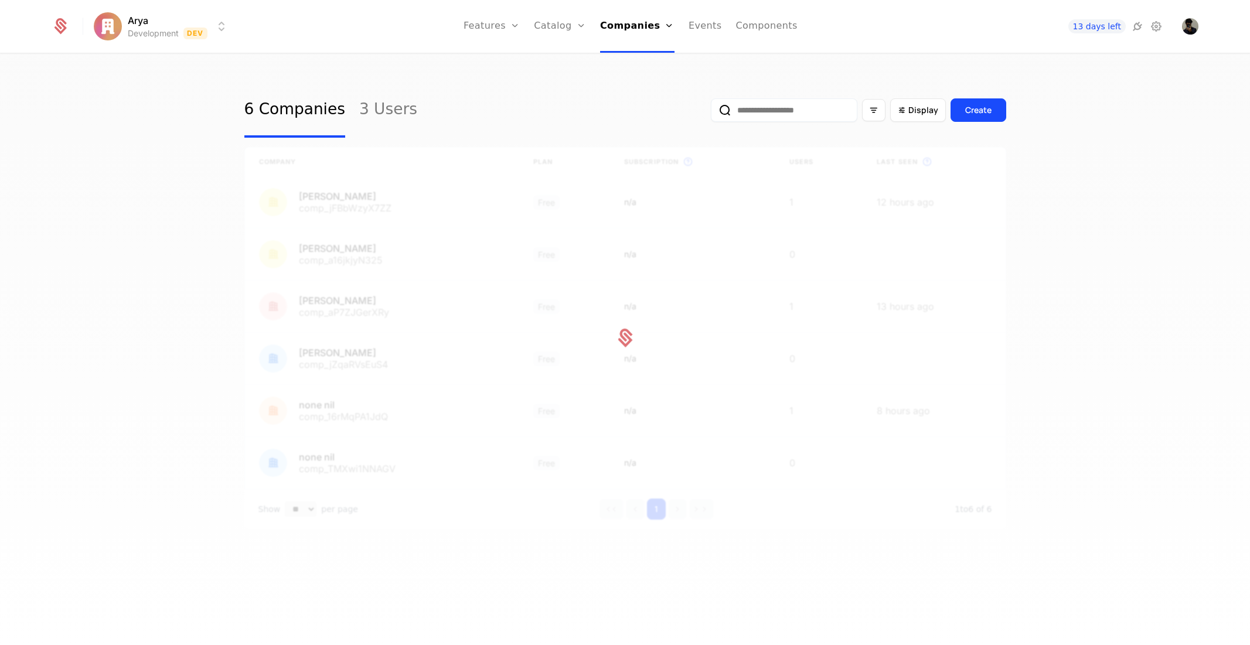 The image size is (1250, 645). I want to click on a: Settings, so click(1156, 26).